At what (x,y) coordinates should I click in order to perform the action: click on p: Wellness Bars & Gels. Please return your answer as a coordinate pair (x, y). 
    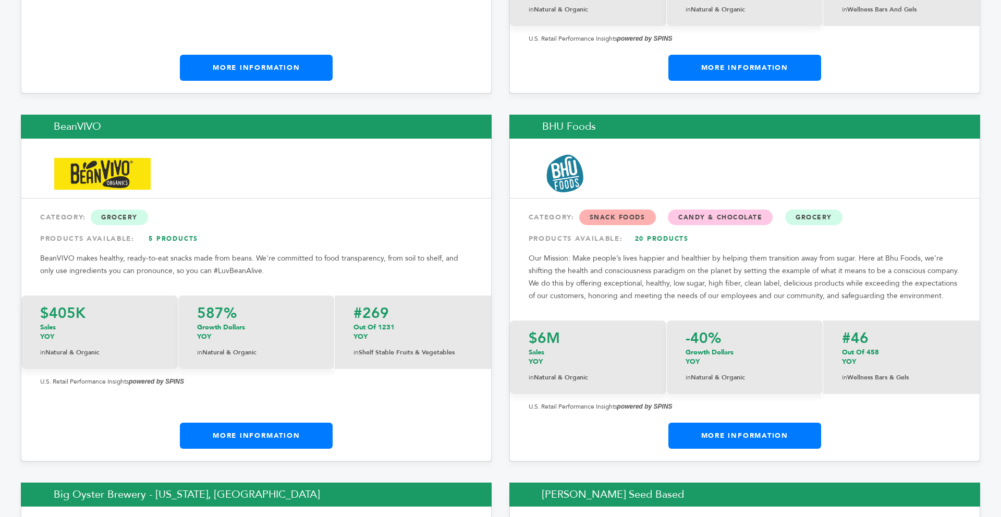
    Looking at the image, I should click on (902, 378).